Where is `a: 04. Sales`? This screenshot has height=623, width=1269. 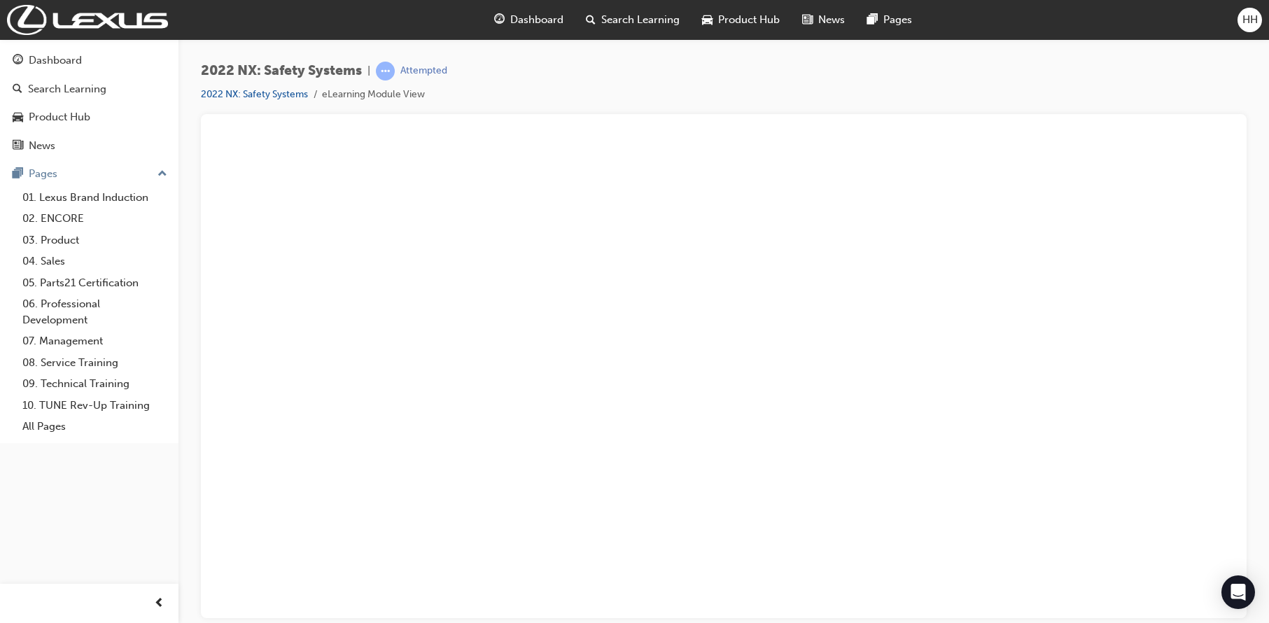 a: 04. Sales is located at coordinates (95, 261).